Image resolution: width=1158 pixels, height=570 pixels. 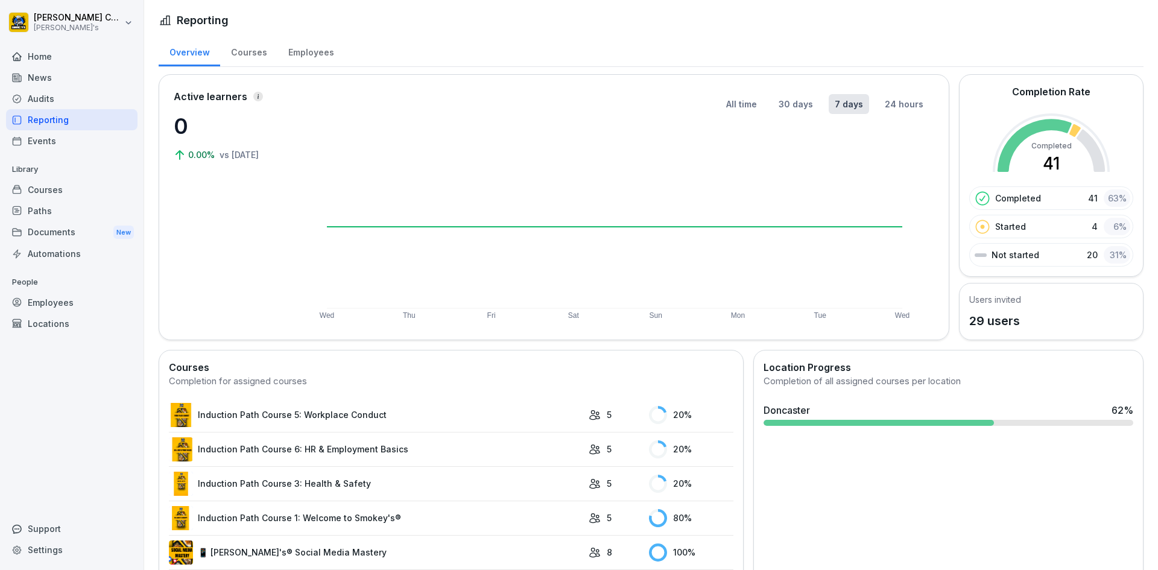 I want to click on p: 0.00%, so click(x=203, y=154).